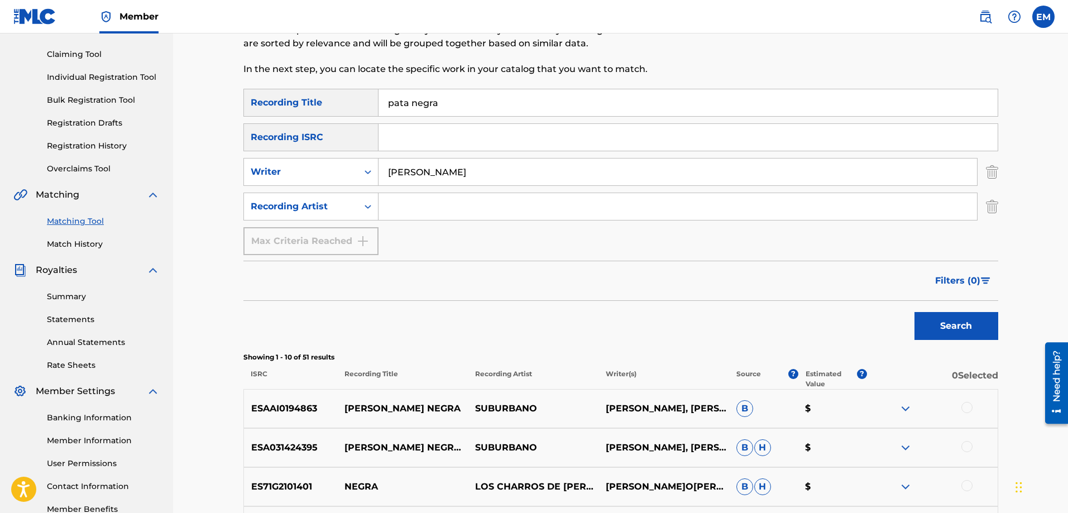  I want to click on p: Recording Title, so click(402, 379).